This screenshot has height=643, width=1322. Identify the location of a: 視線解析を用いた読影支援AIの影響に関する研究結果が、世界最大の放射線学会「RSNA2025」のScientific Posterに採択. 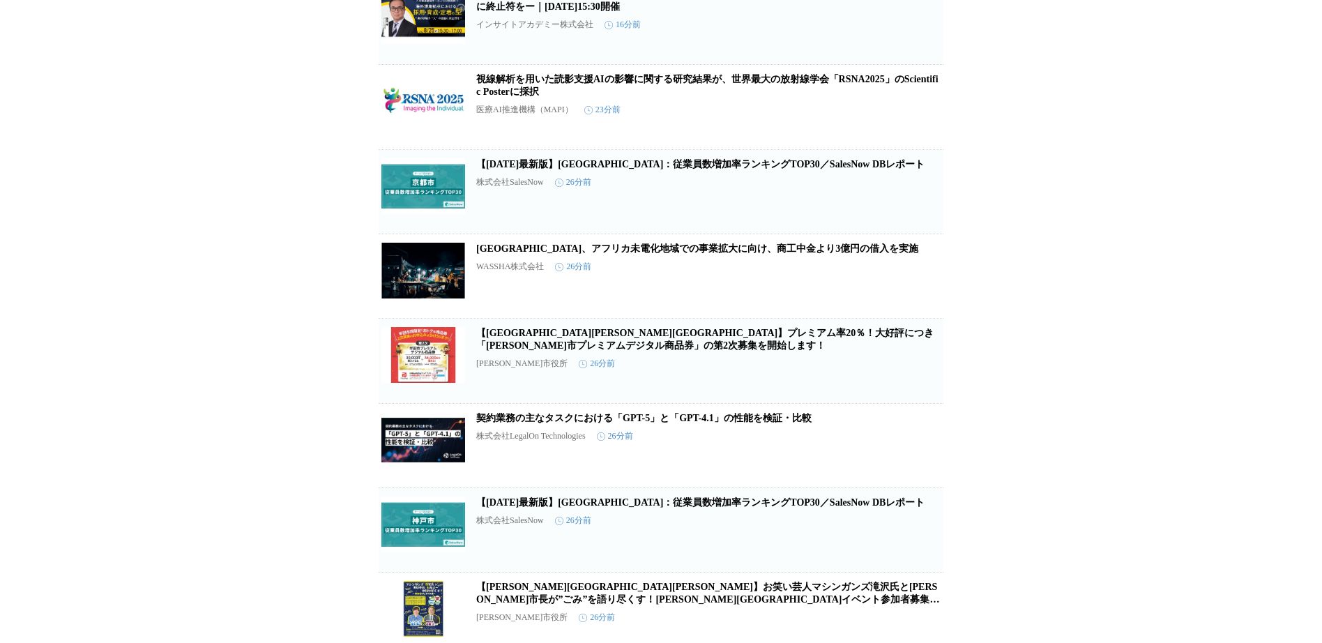
(707, 85).